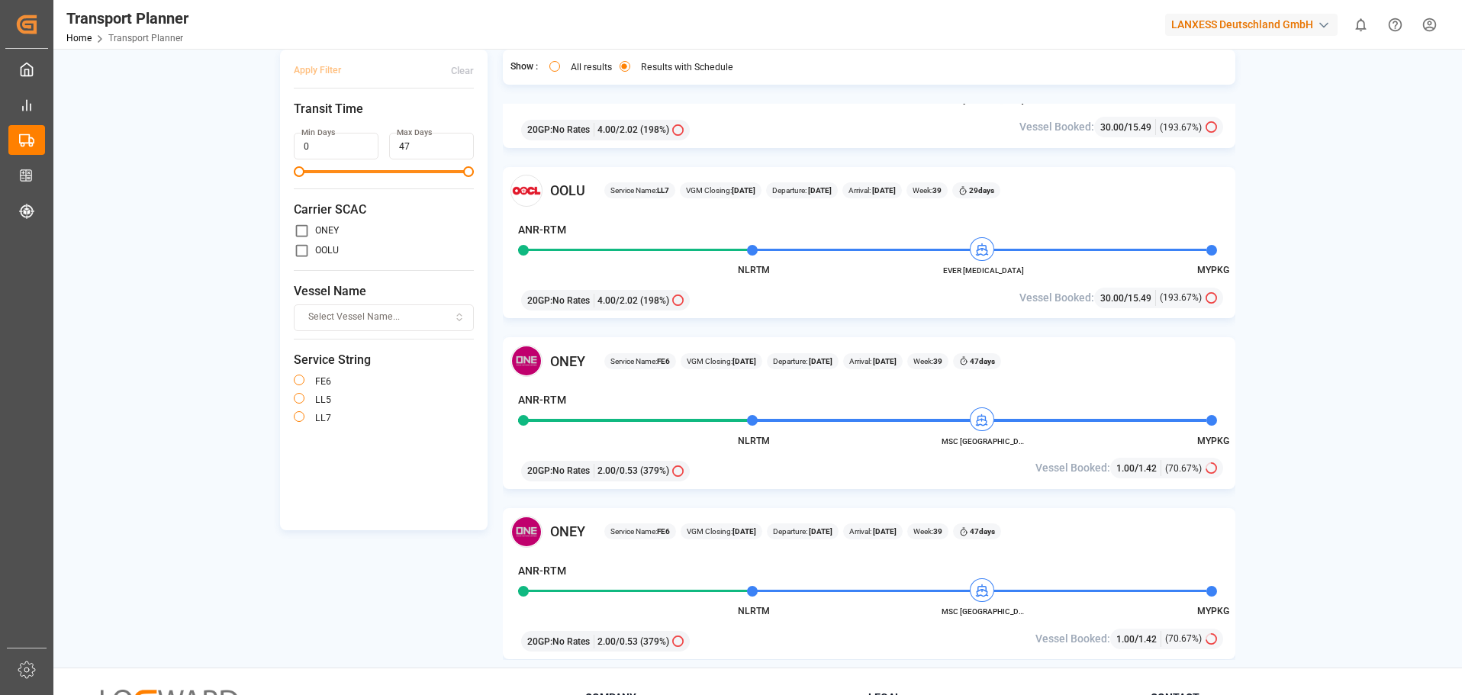 The image size is (1465, 695). I want to click on label: LL5, so click(323, 400).